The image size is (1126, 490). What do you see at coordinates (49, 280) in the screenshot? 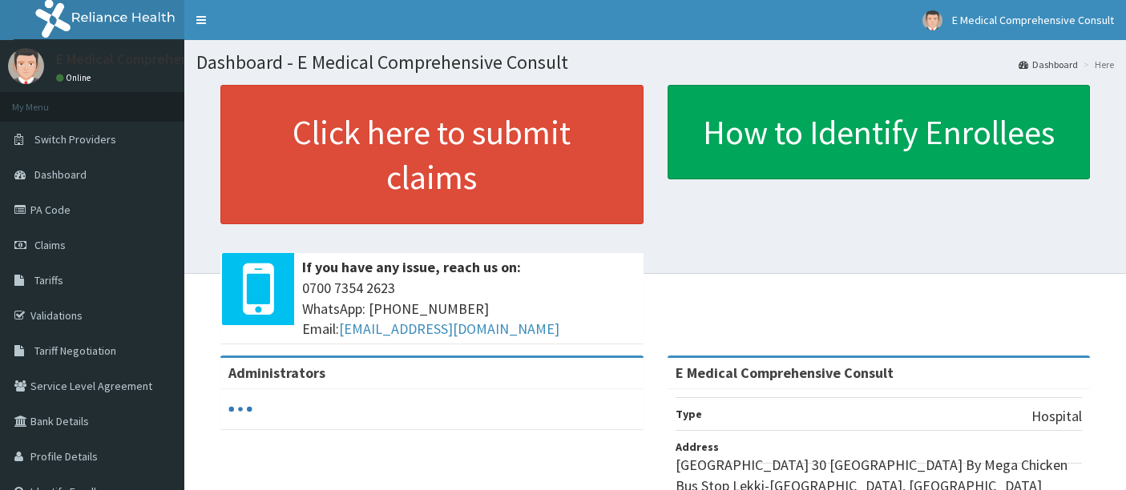
I see `span: Tariffs` at bounding box center [49, 280].